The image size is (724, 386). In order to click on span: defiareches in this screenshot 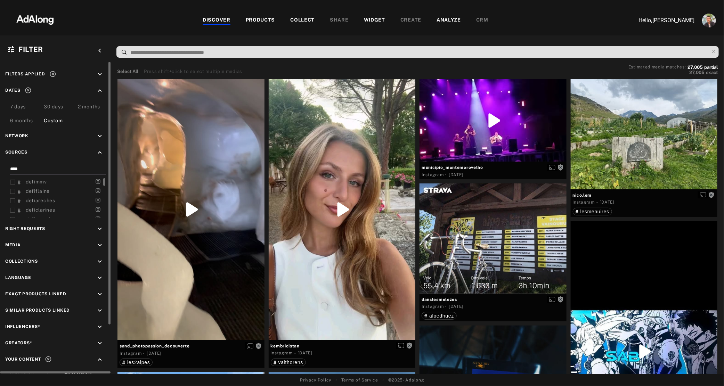, I will do `click(40, 200)`.